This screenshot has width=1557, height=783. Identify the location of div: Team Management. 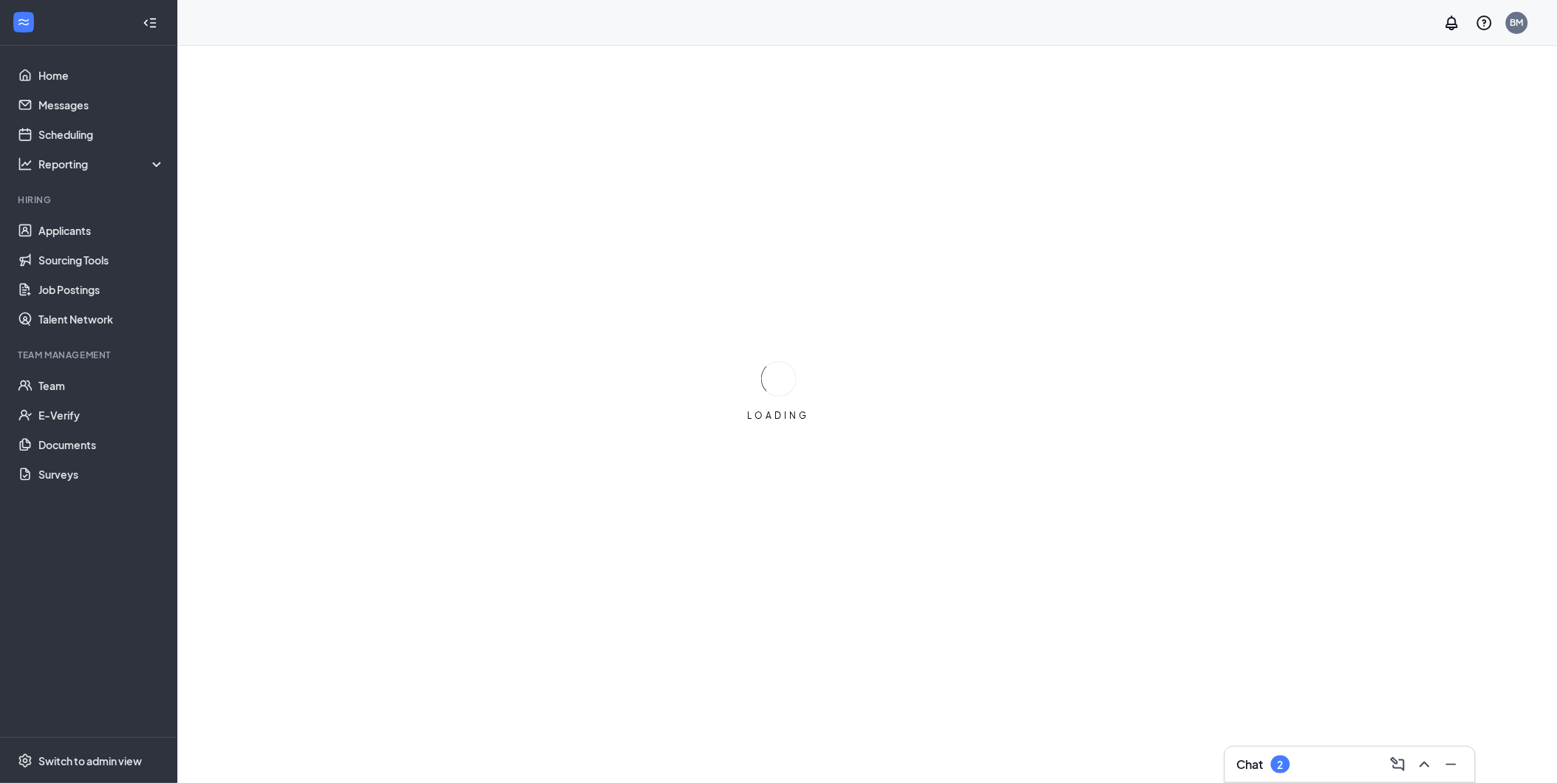
(89, 355).